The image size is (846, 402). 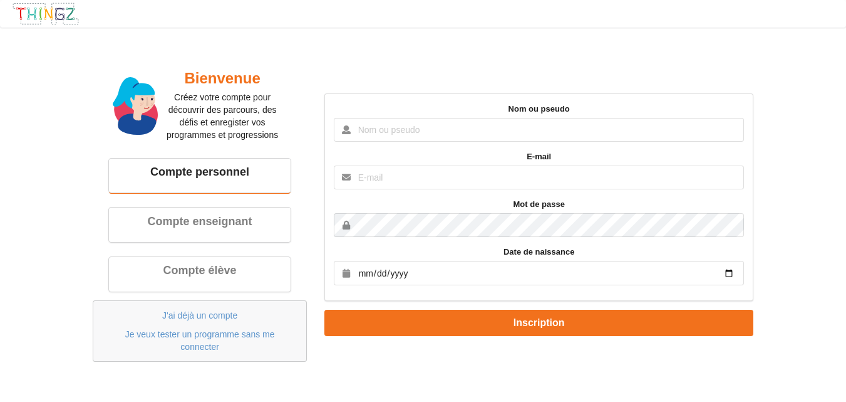 I want to click on a: Compte enseignant, so click(x=200, y=224).